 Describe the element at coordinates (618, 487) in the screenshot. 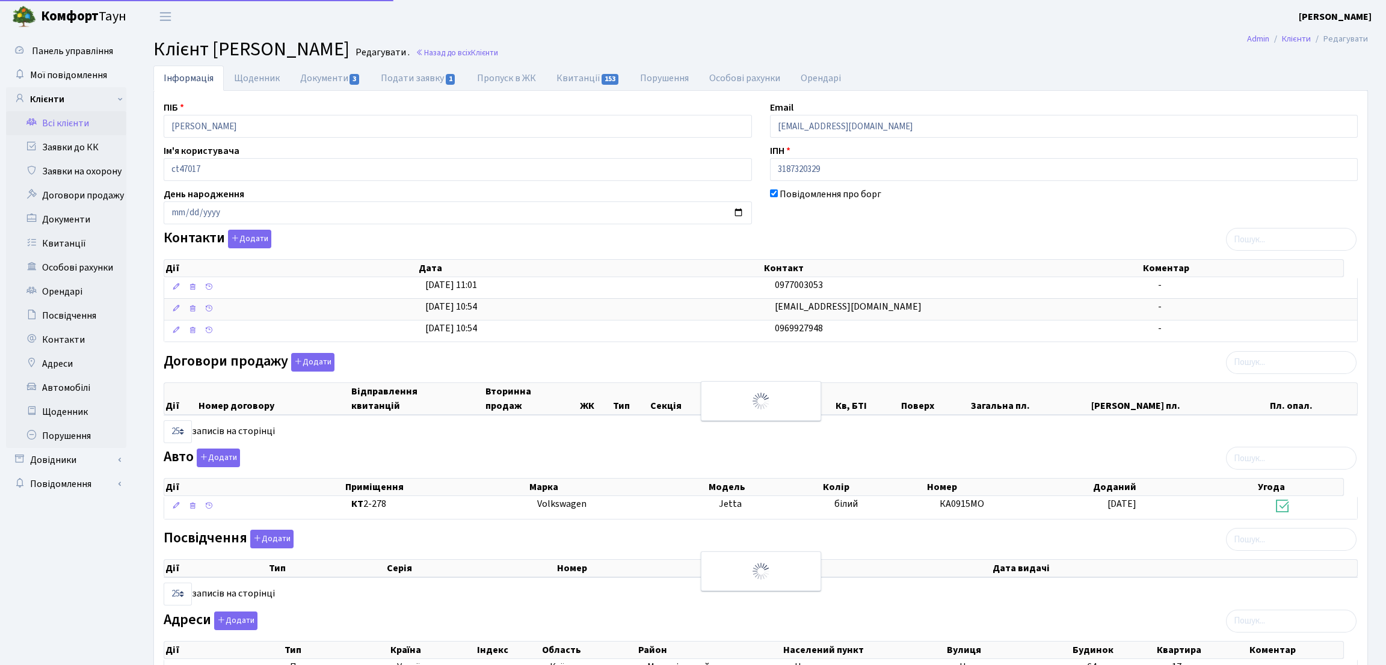

I see `th: Марка` at that location.